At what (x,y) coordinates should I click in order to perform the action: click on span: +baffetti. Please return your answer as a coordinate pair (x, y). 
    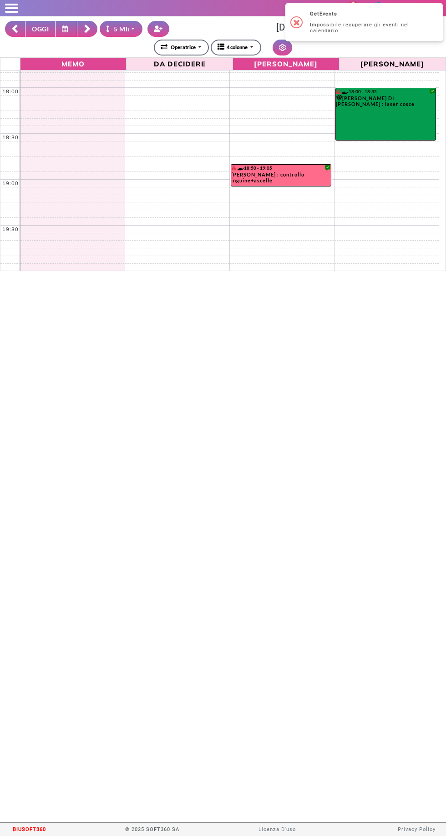
    Looking at the image, I should click on (281, 188).